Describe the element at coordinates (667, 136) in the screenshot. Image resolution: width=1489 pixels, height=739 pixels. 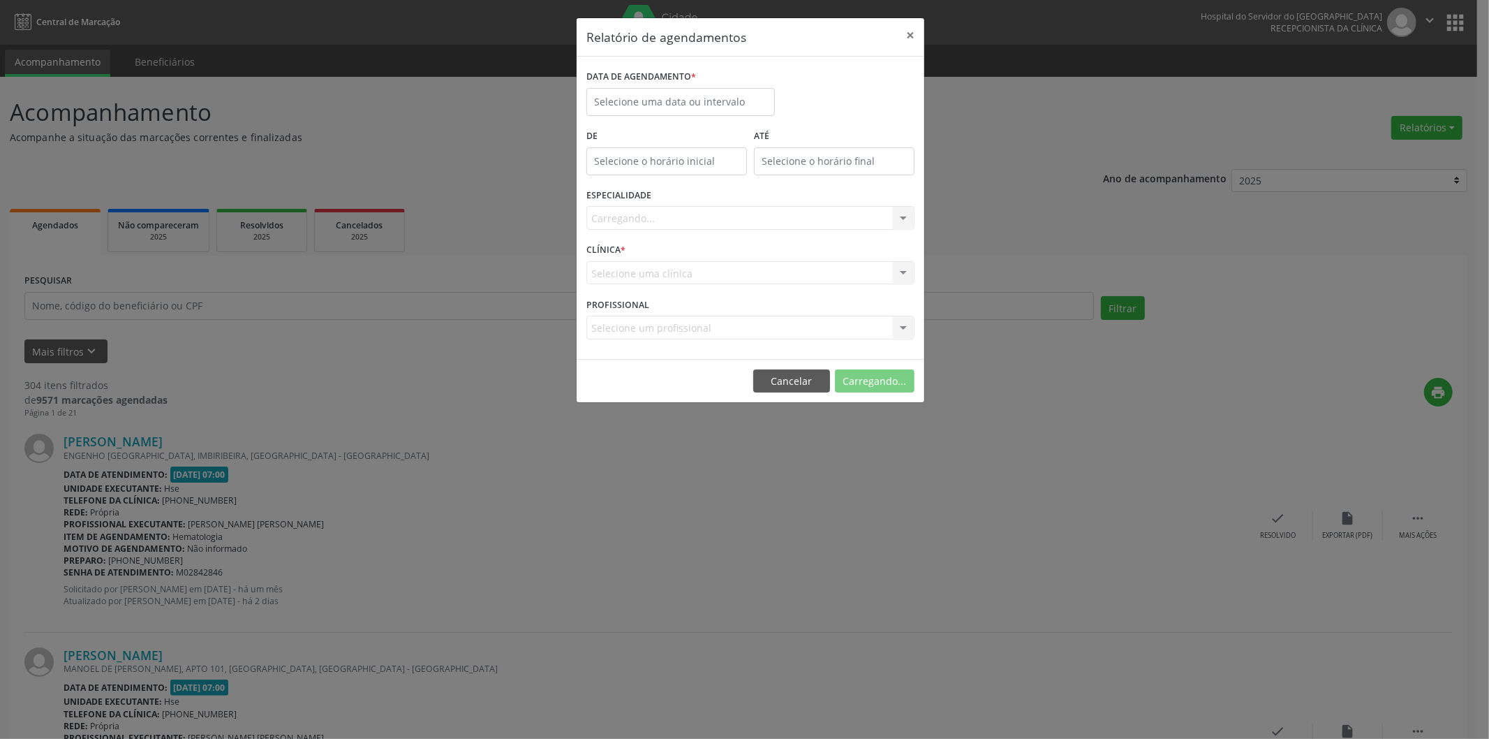
I see `label: De` at that location.